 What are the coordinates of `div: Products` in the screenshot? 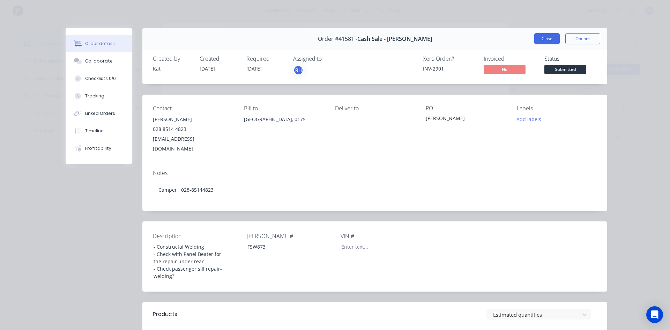 It's located at (165, 314).